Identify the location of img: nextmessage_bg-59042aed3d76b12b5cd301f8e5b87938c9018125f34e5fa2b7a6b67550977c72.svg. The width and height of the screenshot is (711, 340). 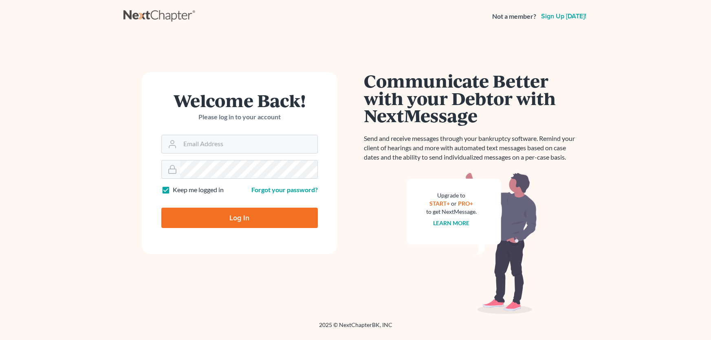
(472, 243).